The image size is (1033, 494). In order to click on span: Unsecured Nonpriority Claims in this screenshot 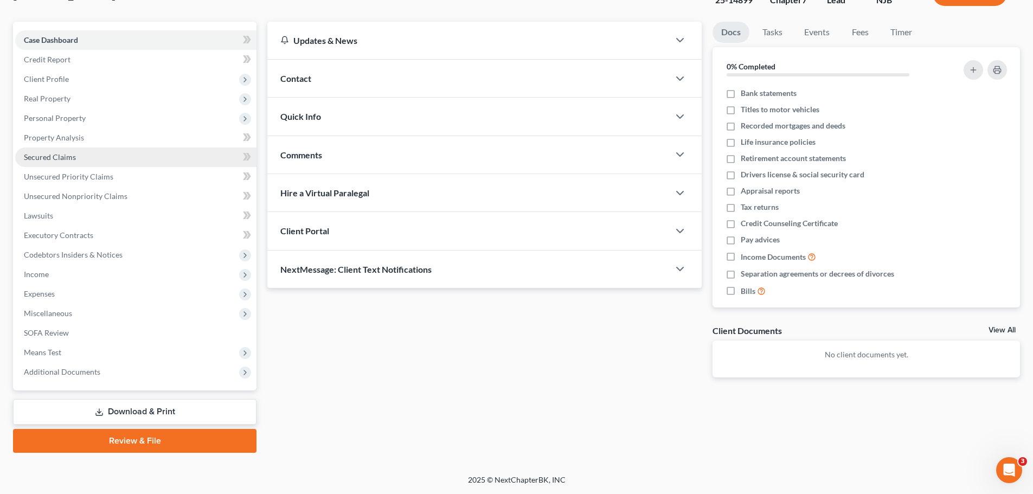, I will do `click(75, 196)`.